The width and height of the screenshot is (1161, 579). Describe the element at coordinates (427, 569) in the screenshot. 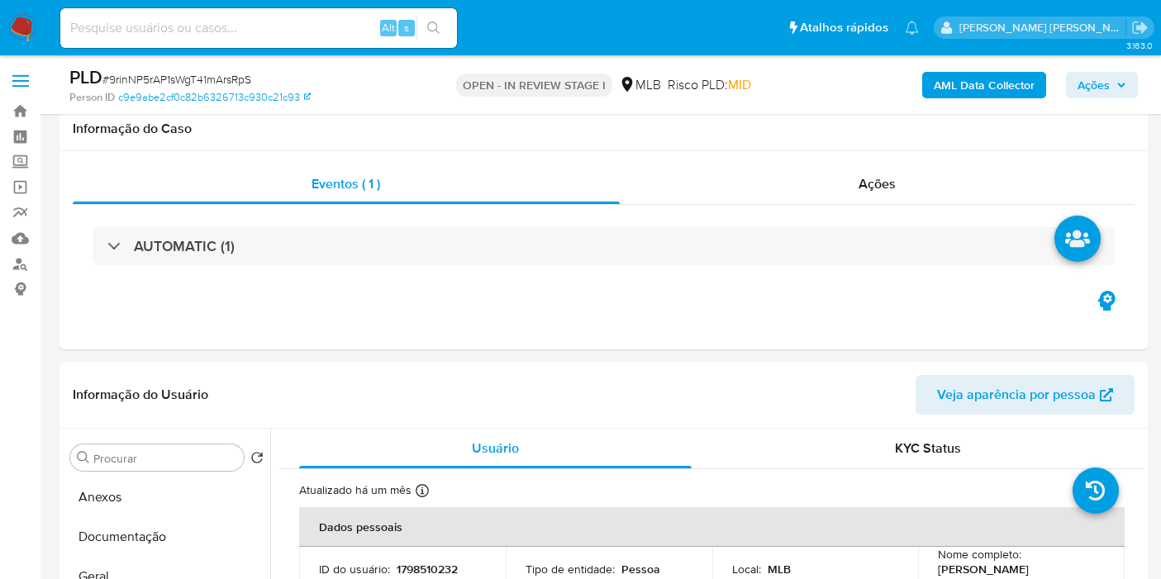

I see `p: 1798510232` at that location.